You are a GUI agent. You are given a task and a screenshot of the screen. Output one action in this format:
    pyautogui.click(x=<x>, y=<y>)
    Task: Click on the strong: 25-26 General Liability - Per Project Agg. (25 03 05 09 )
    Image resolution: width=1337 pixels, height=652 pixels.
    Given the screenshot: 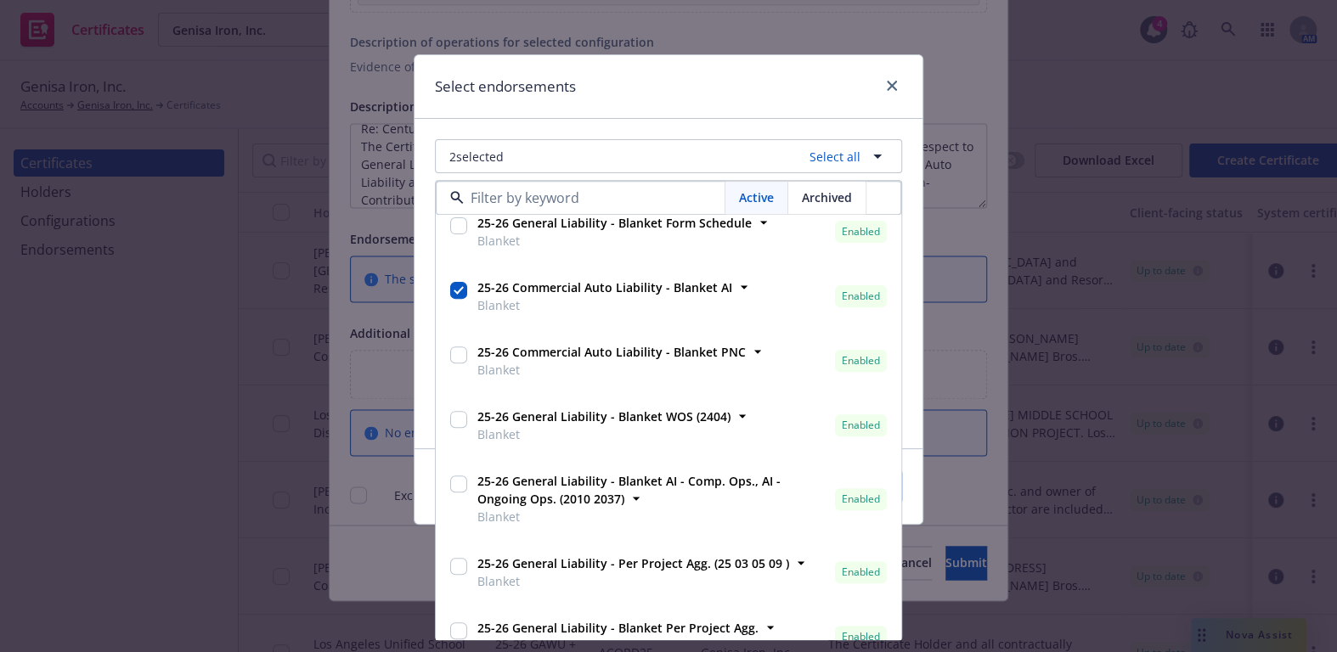 What is the action you would take?
    pyautogui.click(x=633, y=564)
    